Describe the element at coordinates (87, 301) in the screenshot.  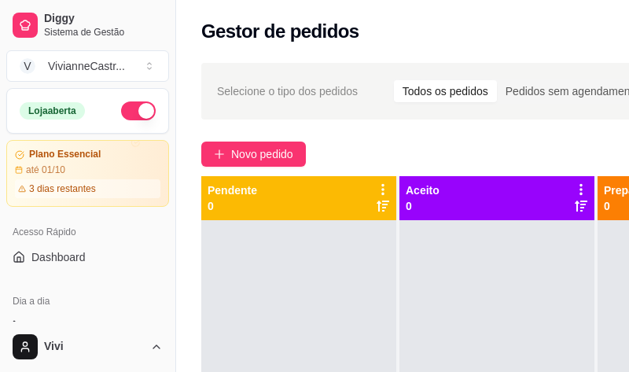
I see `div: Dia a dia` at that location.